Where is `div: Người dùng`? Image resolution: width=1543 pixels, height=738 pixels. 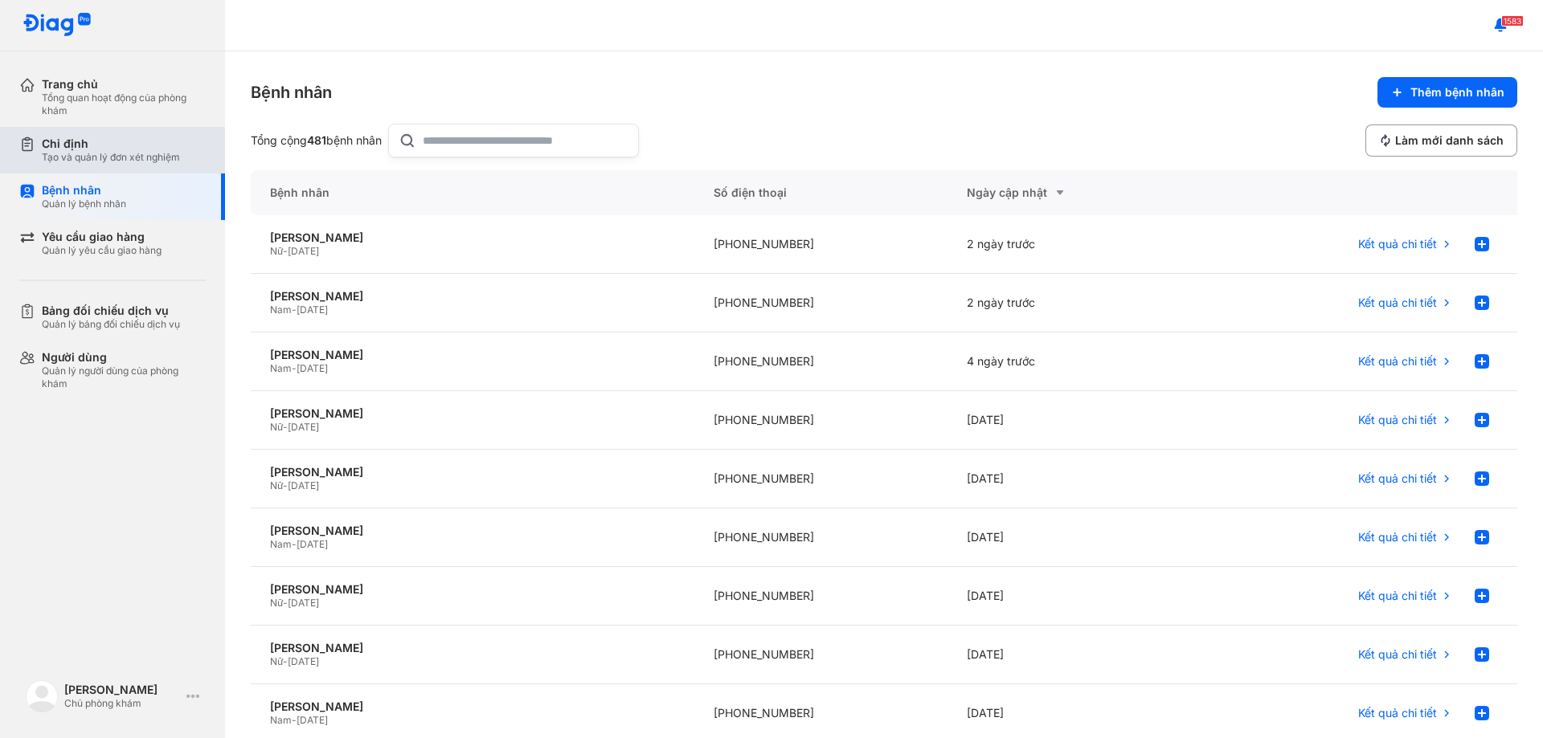 div: Người dùng is located at coordinates (124, 358).